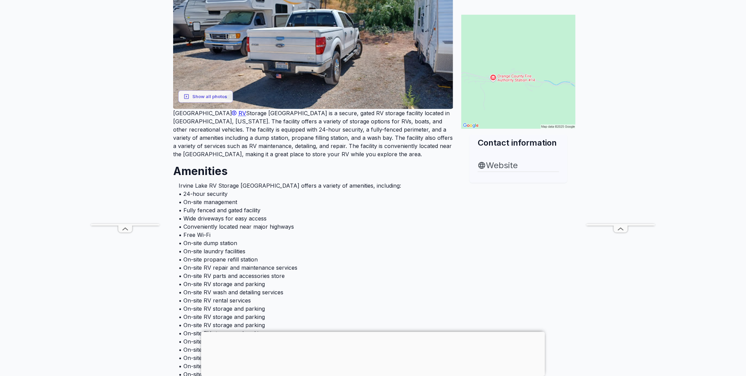 This screenshot has width=746, height=376. What do you see at coordinates (313, 235) in the screenshot?
I see `li: • Free Wi-Fi` at bounding box center [313, 235].